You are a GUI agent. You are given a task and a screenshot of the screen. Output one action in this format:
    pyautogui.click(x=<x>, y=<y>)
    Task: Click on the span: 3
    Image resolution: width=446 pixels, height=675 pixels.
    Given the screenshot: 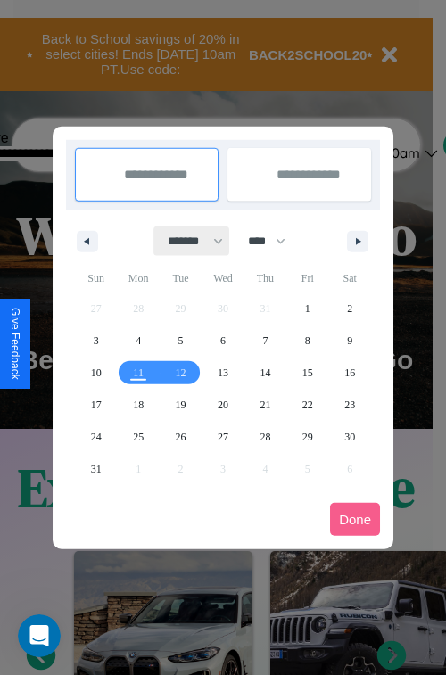 What is the action you would take?
    pyautogui.click(x=96, y=341)
    